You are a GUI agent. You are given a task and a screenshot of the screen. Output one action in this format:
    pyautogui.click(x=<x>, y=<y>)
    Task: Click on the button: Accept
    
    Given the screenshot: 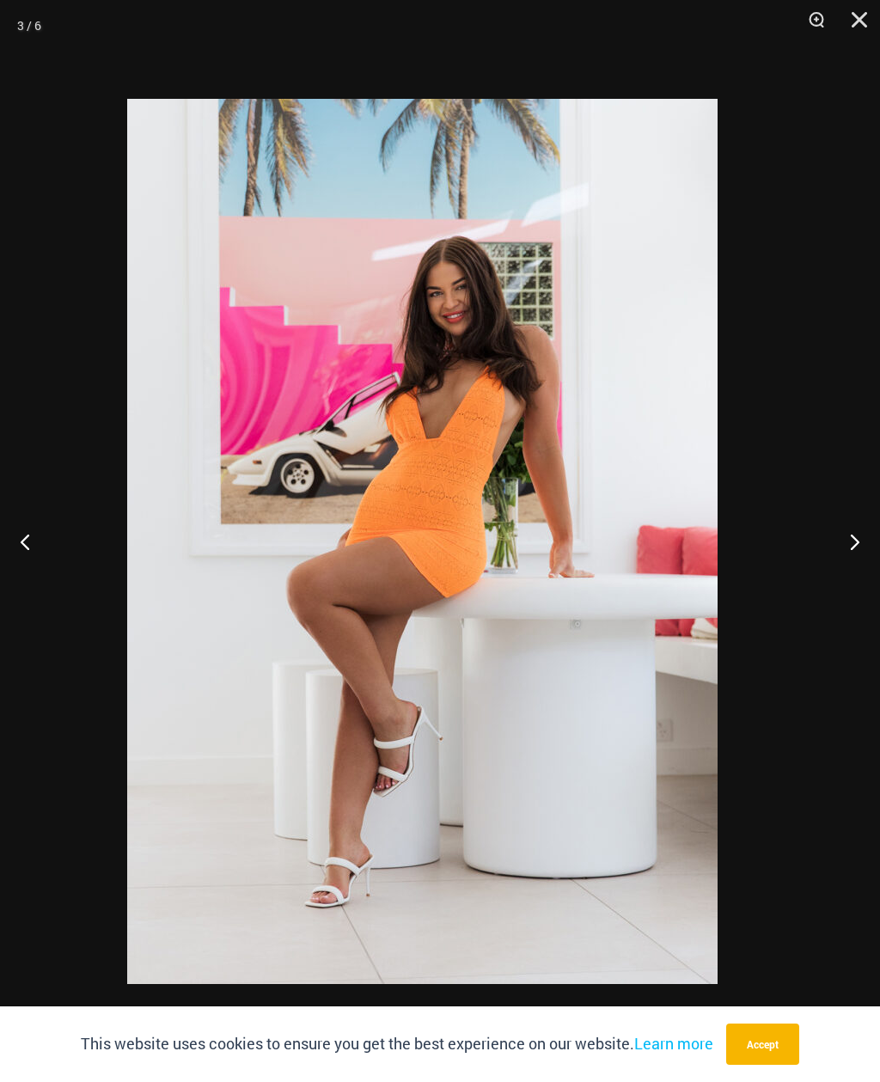 What is the action you would take?
    pyautogui.click(x=762, y=1044)
    